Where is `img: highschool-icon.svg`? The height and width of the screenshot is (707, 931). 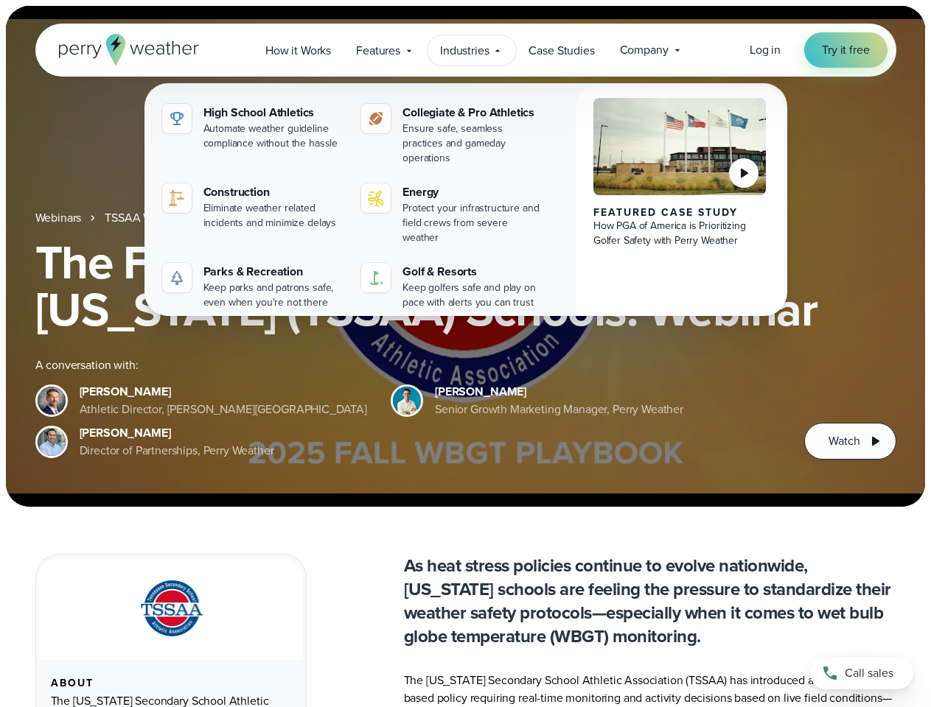 img: highschool-icon.svg is located at coordinates (177, 119).